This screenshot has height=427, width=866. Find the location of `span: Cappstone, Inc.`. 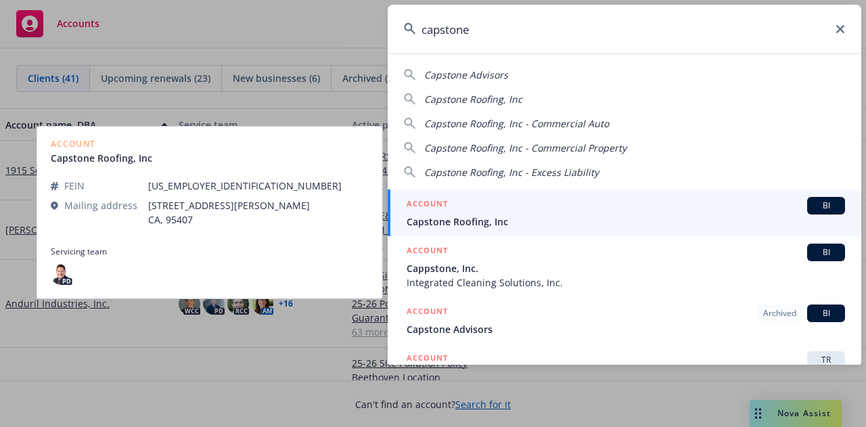

span: Cappstone, Inc. is located at coordinates (626, 268).